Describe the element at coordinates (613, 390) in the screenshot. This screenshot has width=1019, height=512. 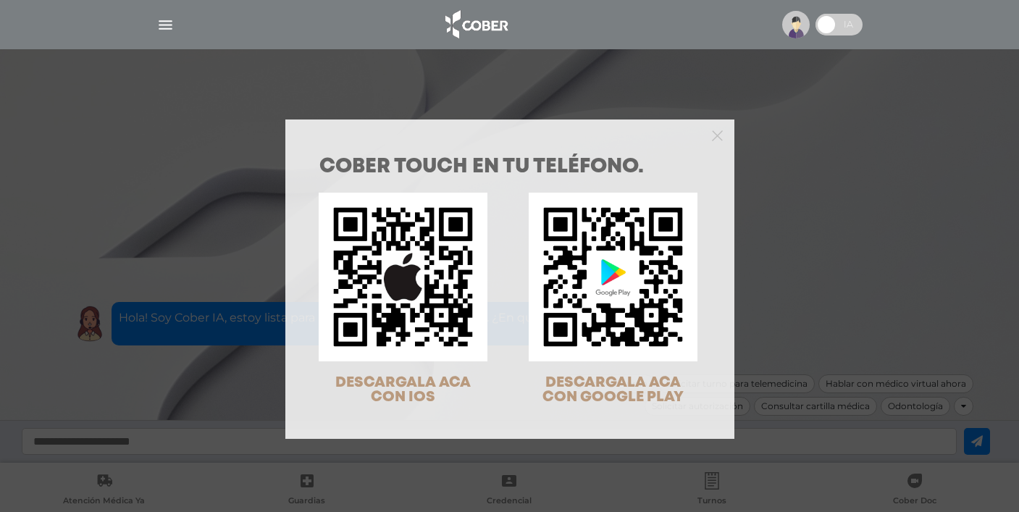
I see `span: DESCARGALA ACA CON GOOGLE PLAY` at that location.